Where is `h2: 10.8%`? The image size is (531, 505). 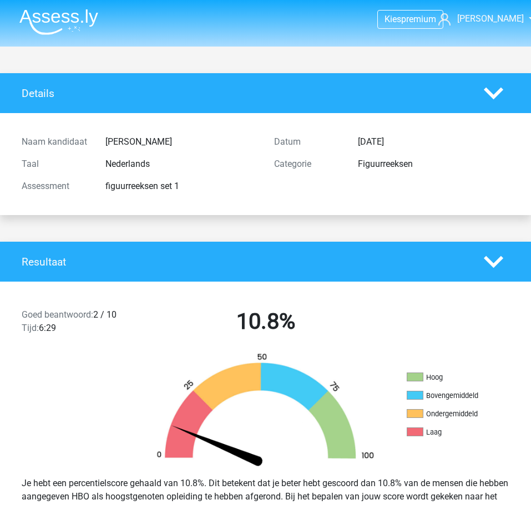
h2: 10.8% is located at coordinates (265, 322).